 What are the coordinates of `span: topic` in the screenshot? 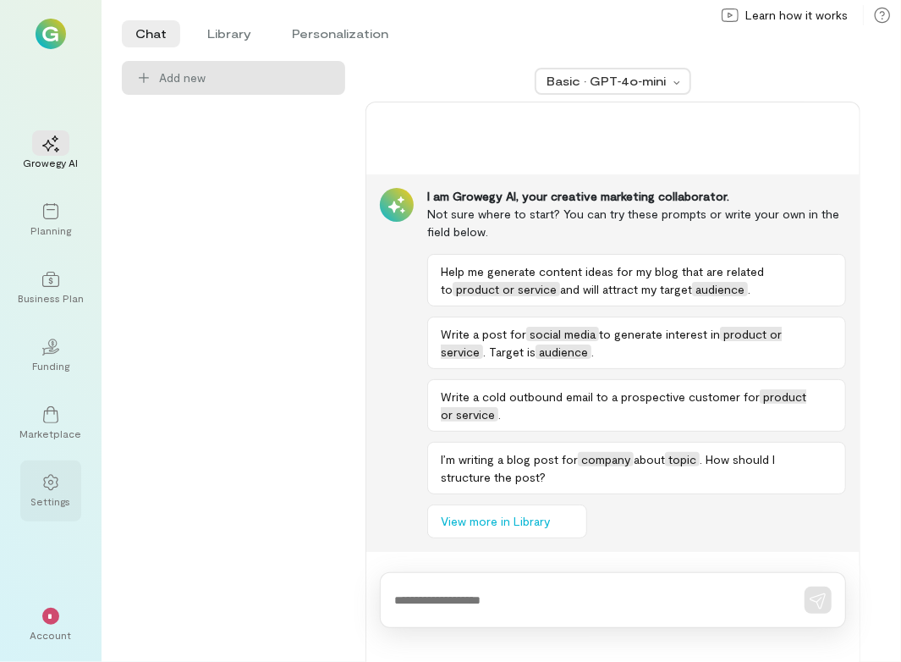 It's located at (682, 459).